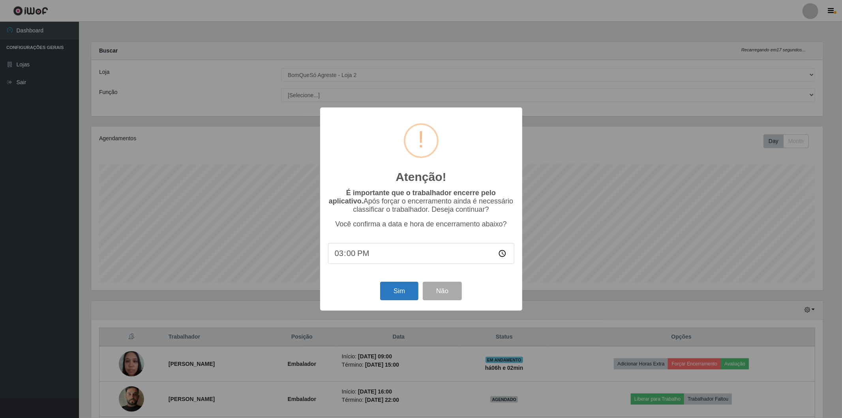  I want to click on b: É importante que o trabalhador encerre pelo aplicativo., so click(412, 197).